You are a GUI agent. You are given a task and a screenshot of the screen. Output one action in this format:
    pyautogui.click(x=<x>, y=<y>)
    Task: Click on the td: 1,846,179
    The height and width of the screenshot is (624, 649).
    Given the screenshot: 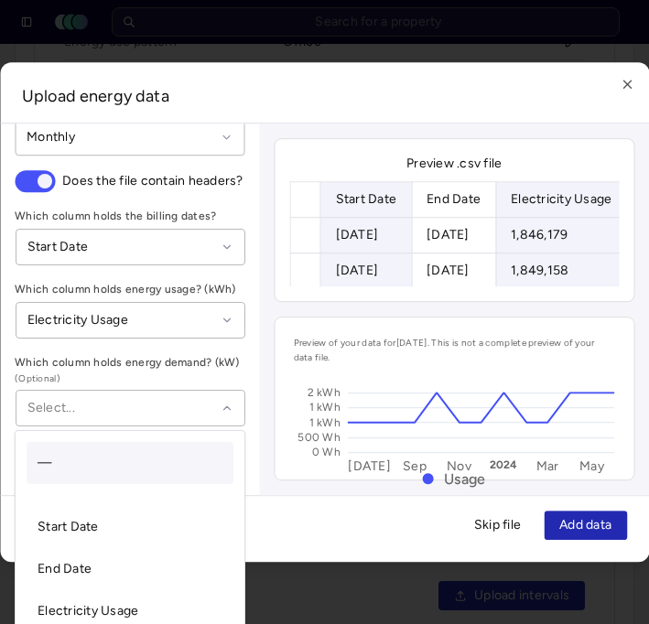 What is the action you would take?
    pyautogui.click(x=561, y=235)
    